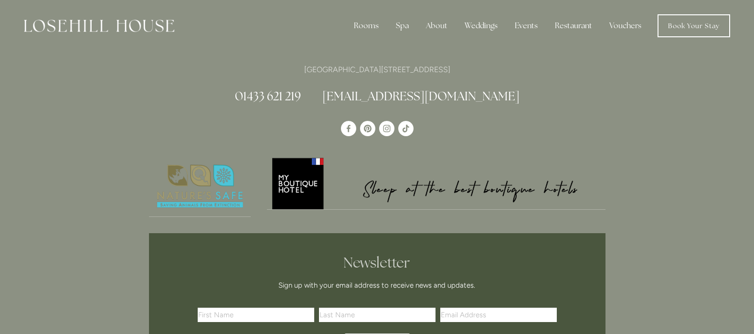  I want to click on a: Losehill House Hotel & Spa, so click(349, 128).